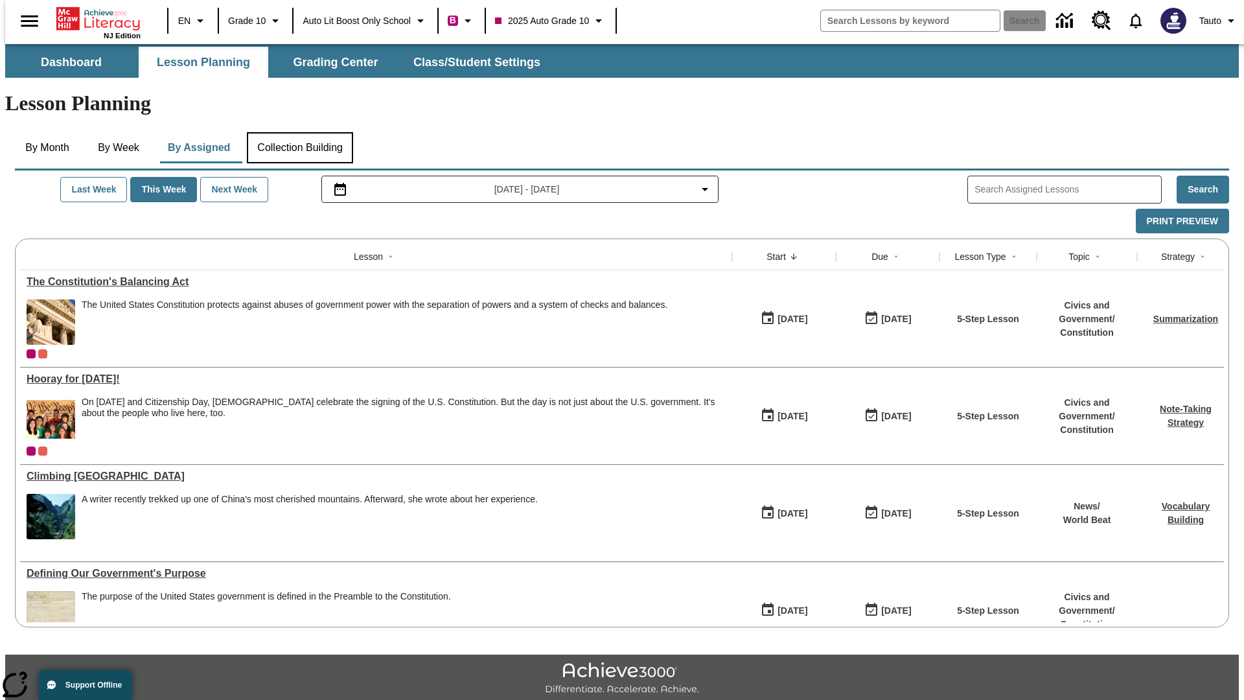 The image size is (1244, 700). What do you see at coordinates (376, 282) in the screenshot?
I see `div: The Constitution's Balancing Act` at bounding box center [376, 282].